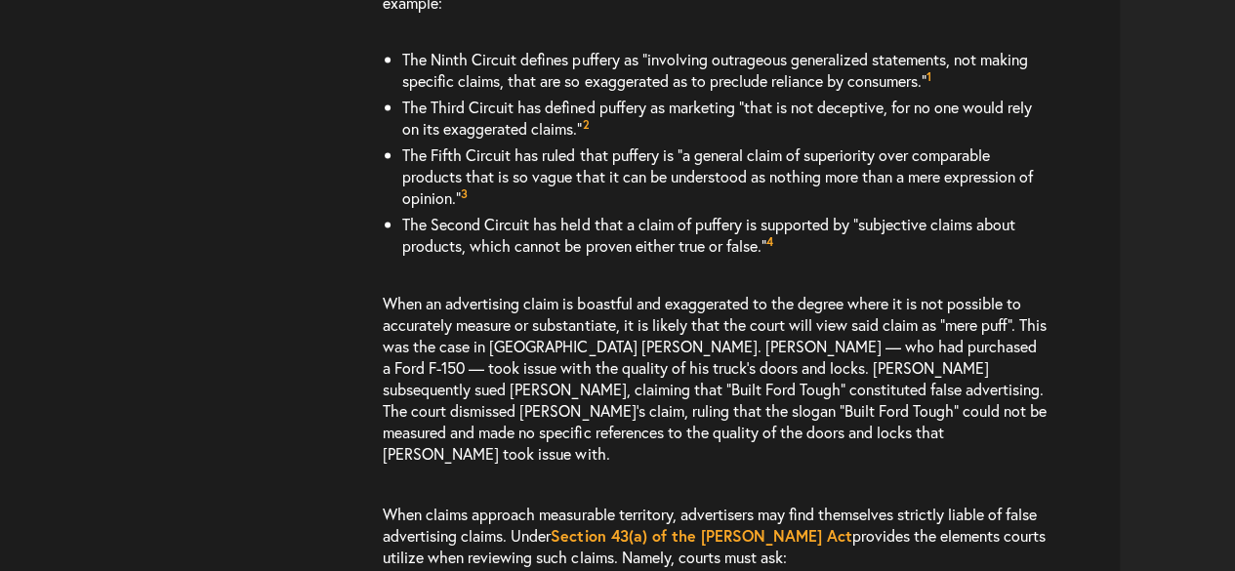 The image size is (1235, 571). What do you see at coordinates (768, 245) in the screenshot?
I see `a: 4` at bounding box center [768, 245].